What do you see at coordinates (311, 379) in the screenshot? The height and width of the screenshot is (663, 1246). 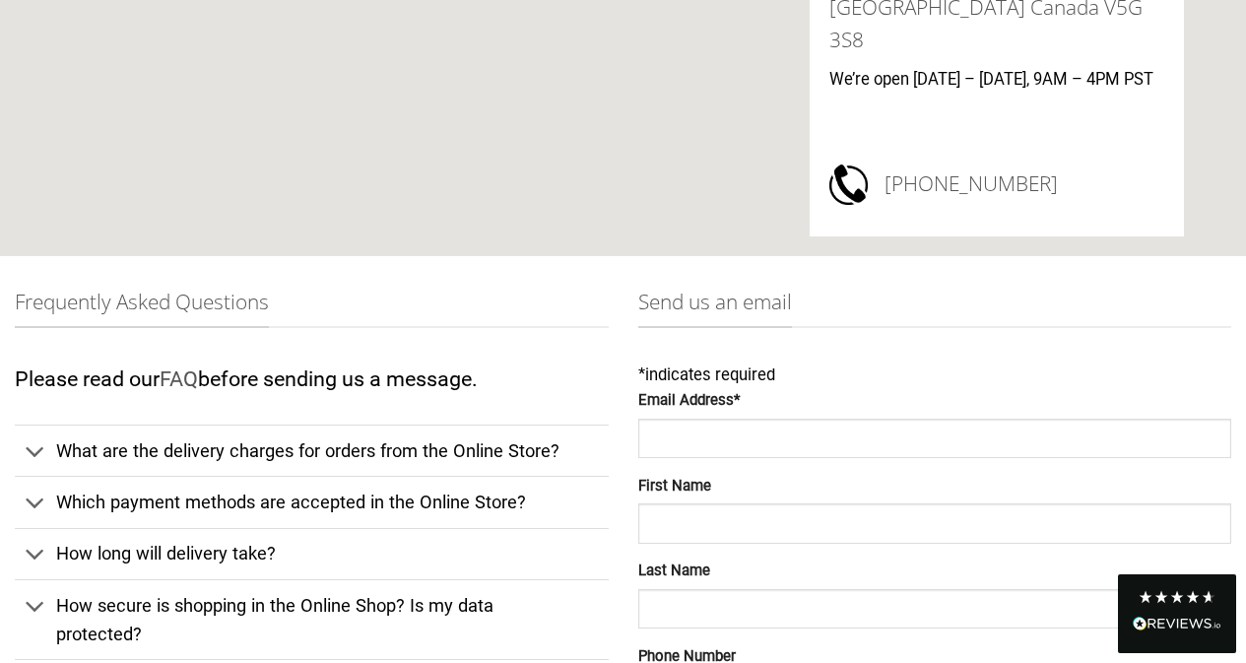 I see `p: Please read our before sending us a message.` at bounding box center [311, 379].